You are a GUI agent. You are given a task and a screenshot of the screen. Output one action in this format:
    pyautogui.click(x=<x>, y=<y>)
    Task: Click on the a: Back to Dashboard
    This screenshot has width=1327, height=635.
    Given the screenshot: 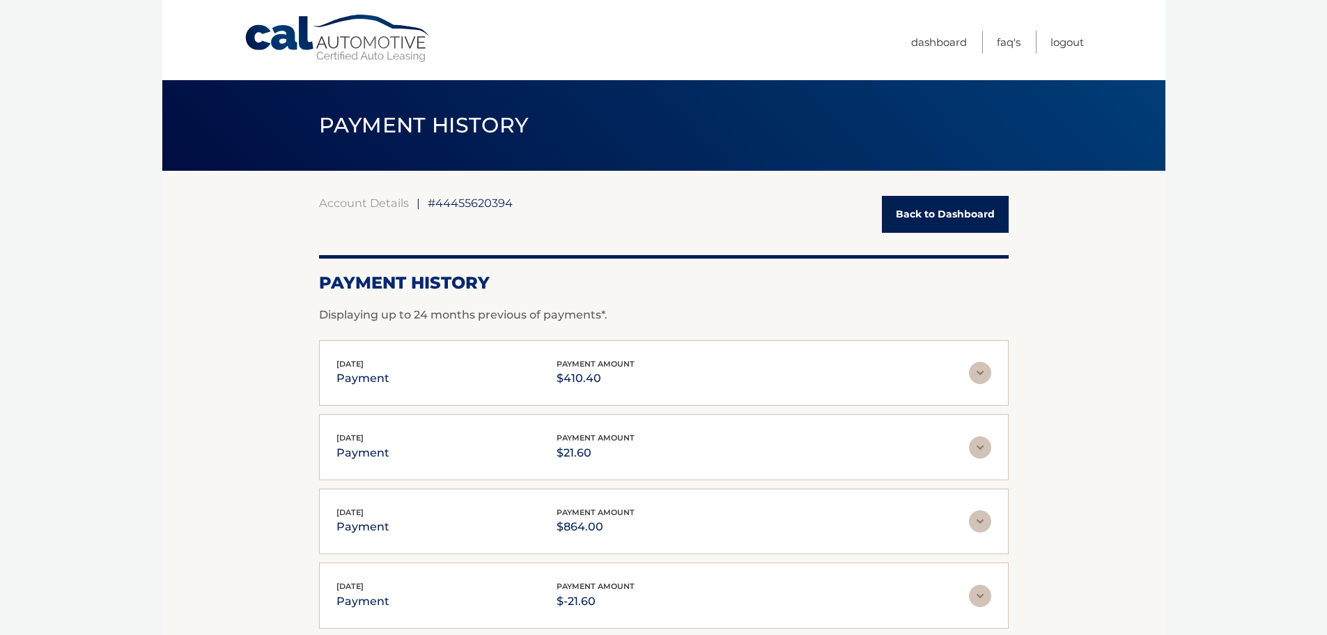 What is the action you would take?
    pyautogui.click(x=945, y=214)
    